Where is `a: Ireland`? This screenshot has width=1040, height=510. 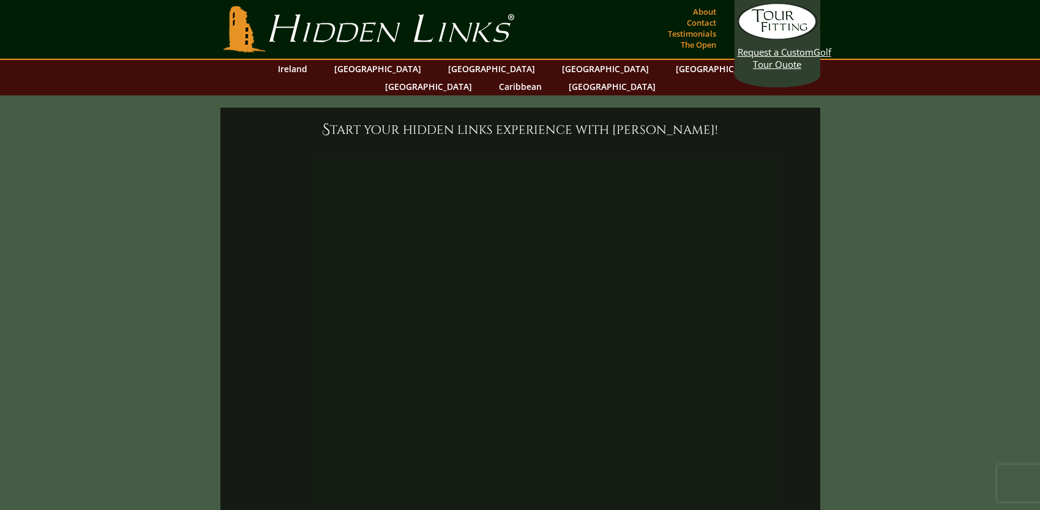 a: Ireland is located at coordinates (293, 69).